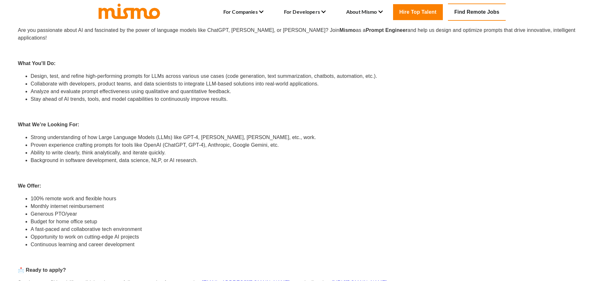 Image resolution: width=603 pixels, height=281 pixels. Describe the element at coordinates (418, 12) in the screenshot. I see `a: Hire Top Talent` at that location.